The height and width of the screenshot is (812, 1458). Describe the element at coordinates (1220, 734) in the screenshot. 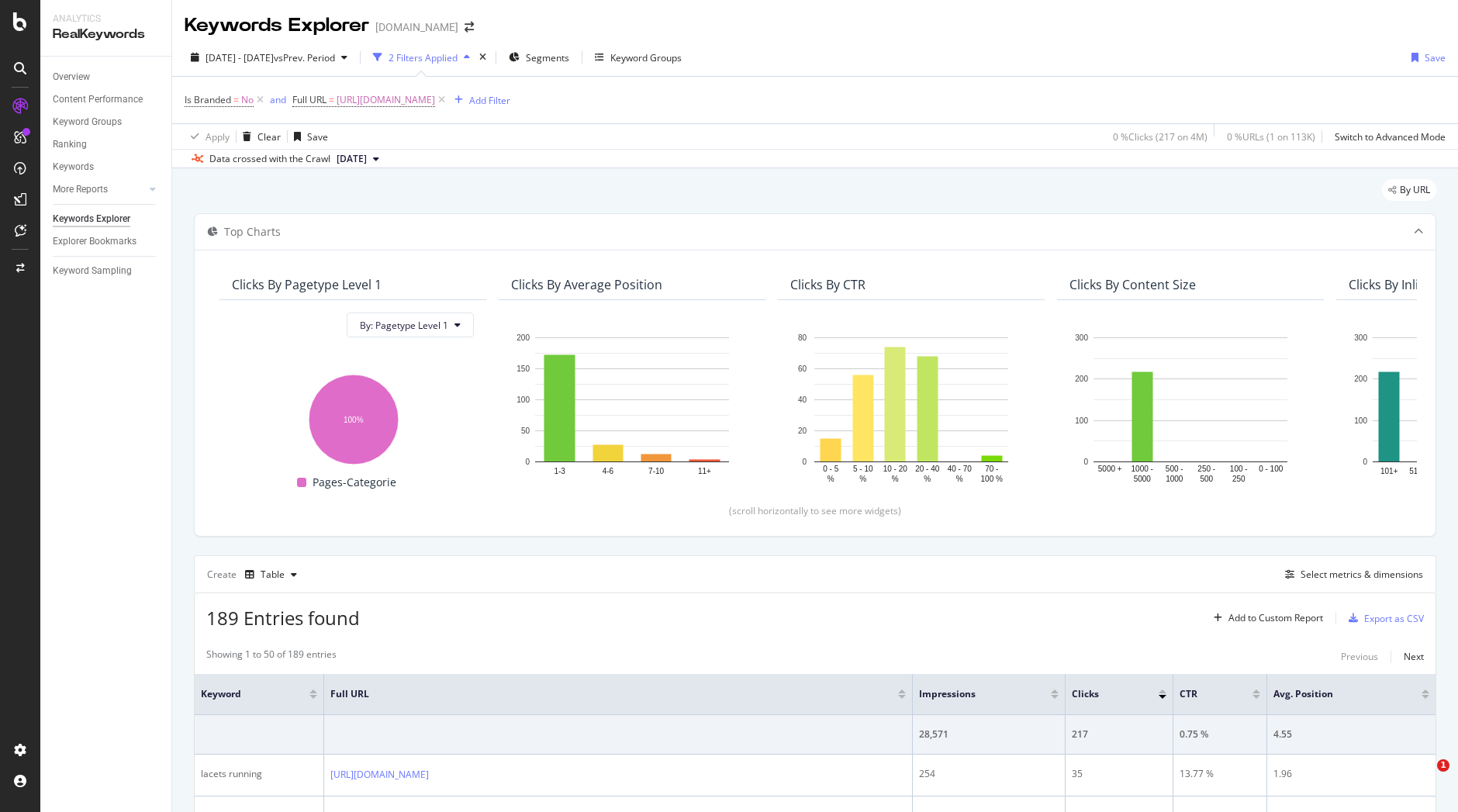

I see `div: 0.75 %` at that location.